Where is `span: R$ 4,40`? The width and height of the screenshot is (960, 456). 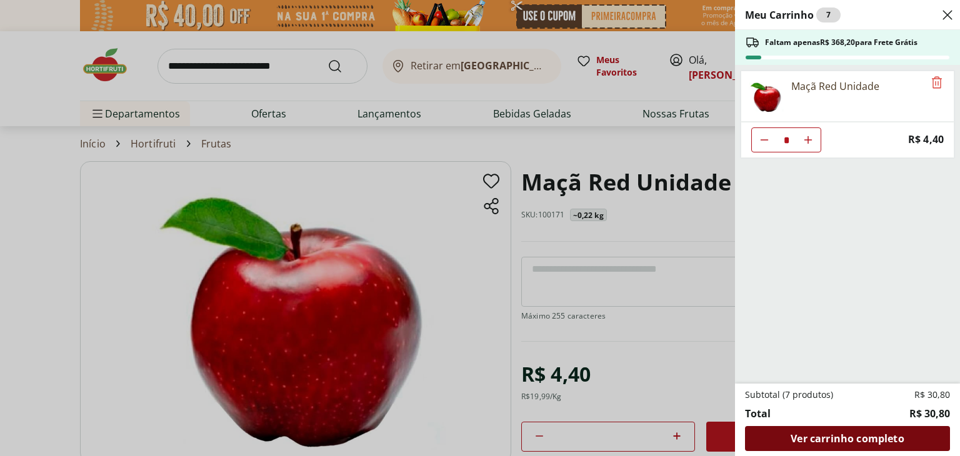 span: R$ 4,40 is located at coordinates (926, 139).